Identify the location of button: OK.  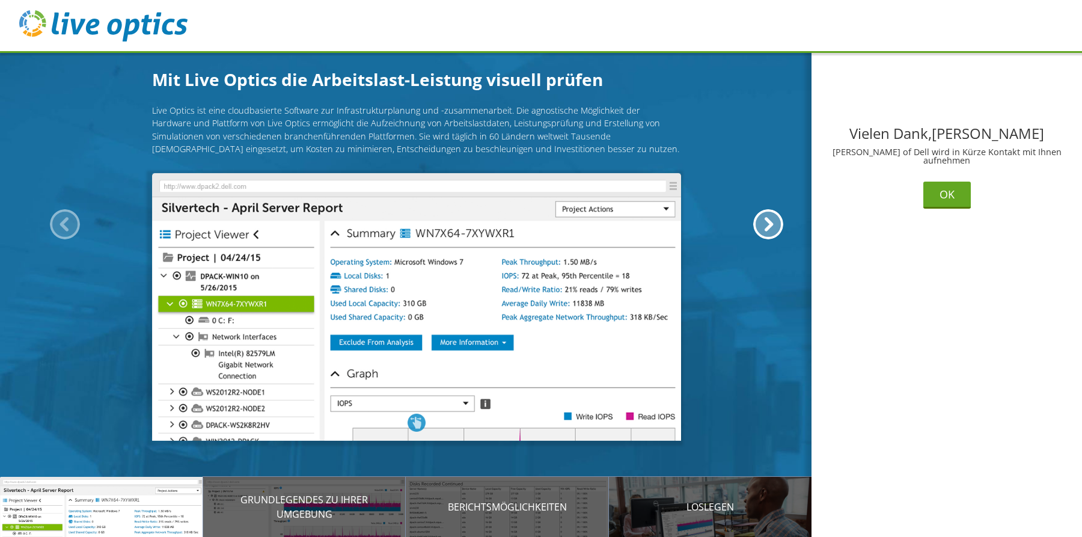
(946, 195).